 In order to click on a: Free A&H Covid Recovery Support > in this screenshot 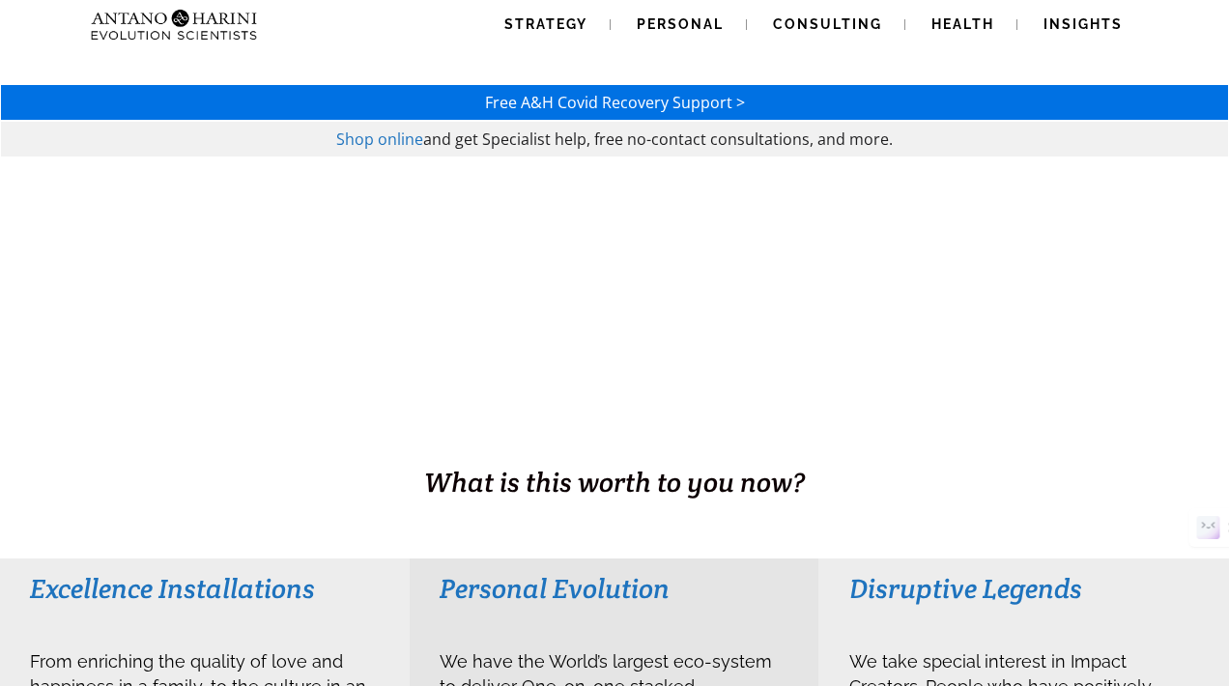, I will do `click(615, 102)`.